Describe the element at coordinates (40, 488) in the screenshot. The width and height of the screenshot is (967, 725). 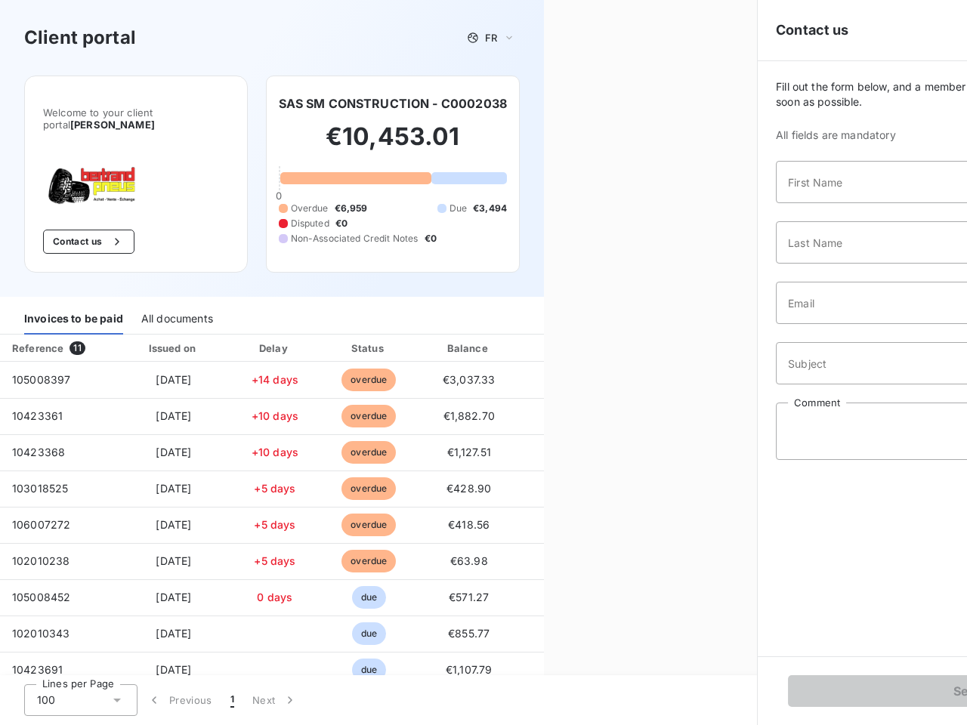
I see `span: 103018525` at that location.